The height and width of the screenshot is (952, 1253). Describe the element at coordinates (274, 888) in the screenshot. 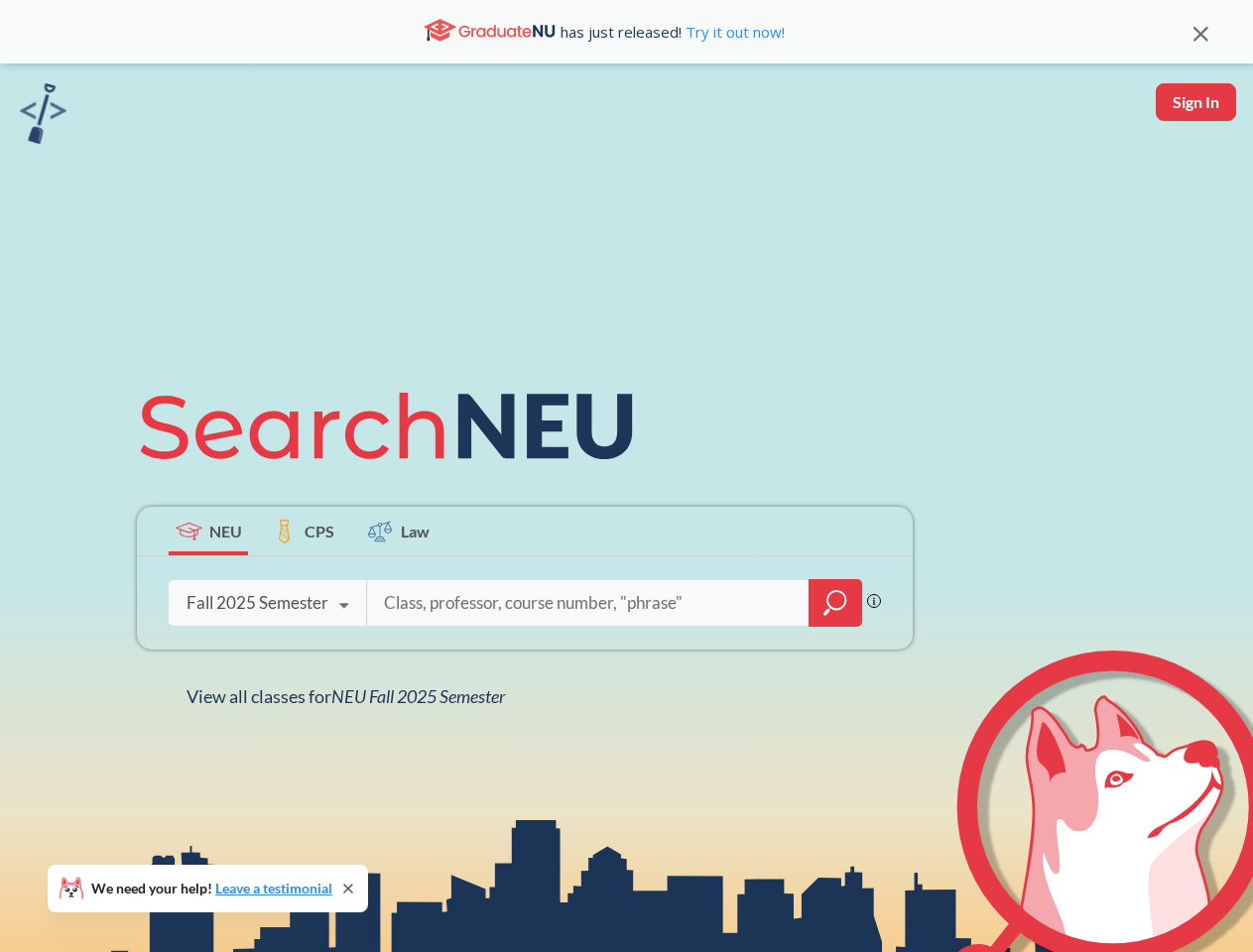

I see `a: Leave a testimonial` at that location.